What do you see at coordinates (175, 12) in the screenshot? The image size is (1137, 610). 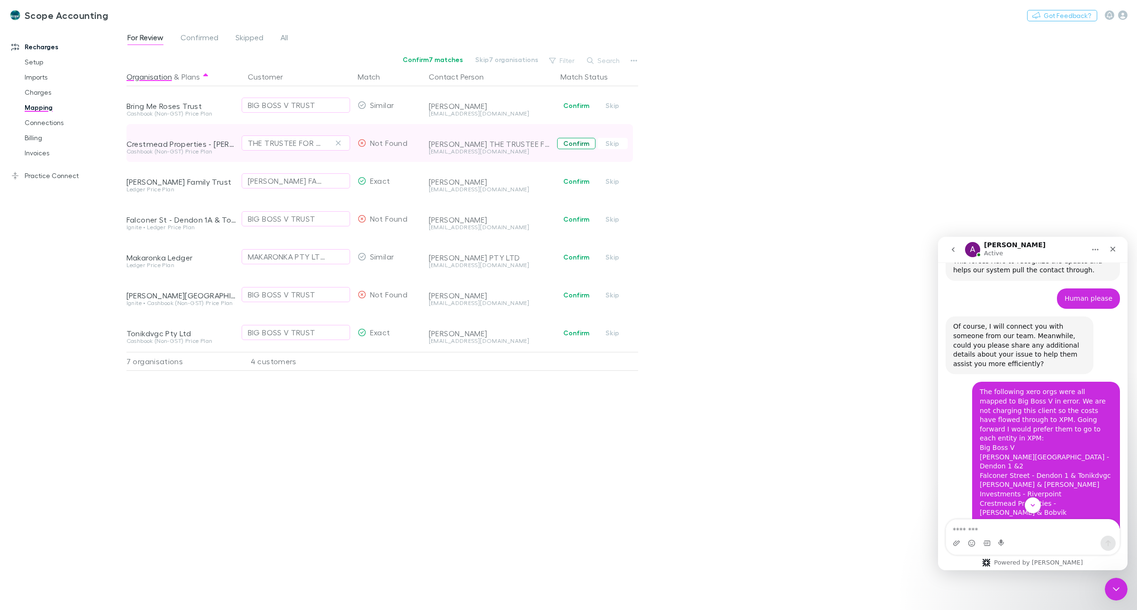 I see `div: Close` at bounding box center [175, 12].